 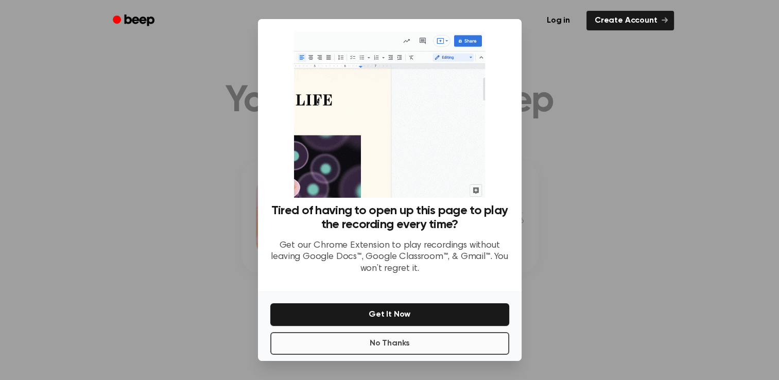 I want to click on img: Beep extension in action, so click(x=389, y=114).